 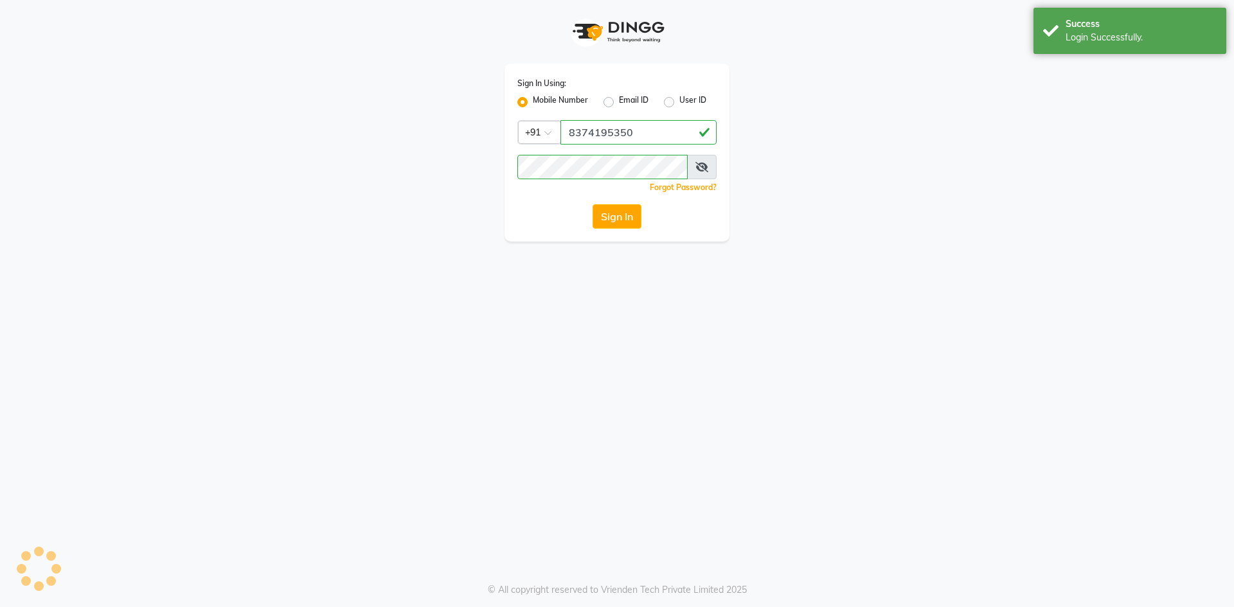 I want to click on button: Sign In, so click(x=617, y=217).